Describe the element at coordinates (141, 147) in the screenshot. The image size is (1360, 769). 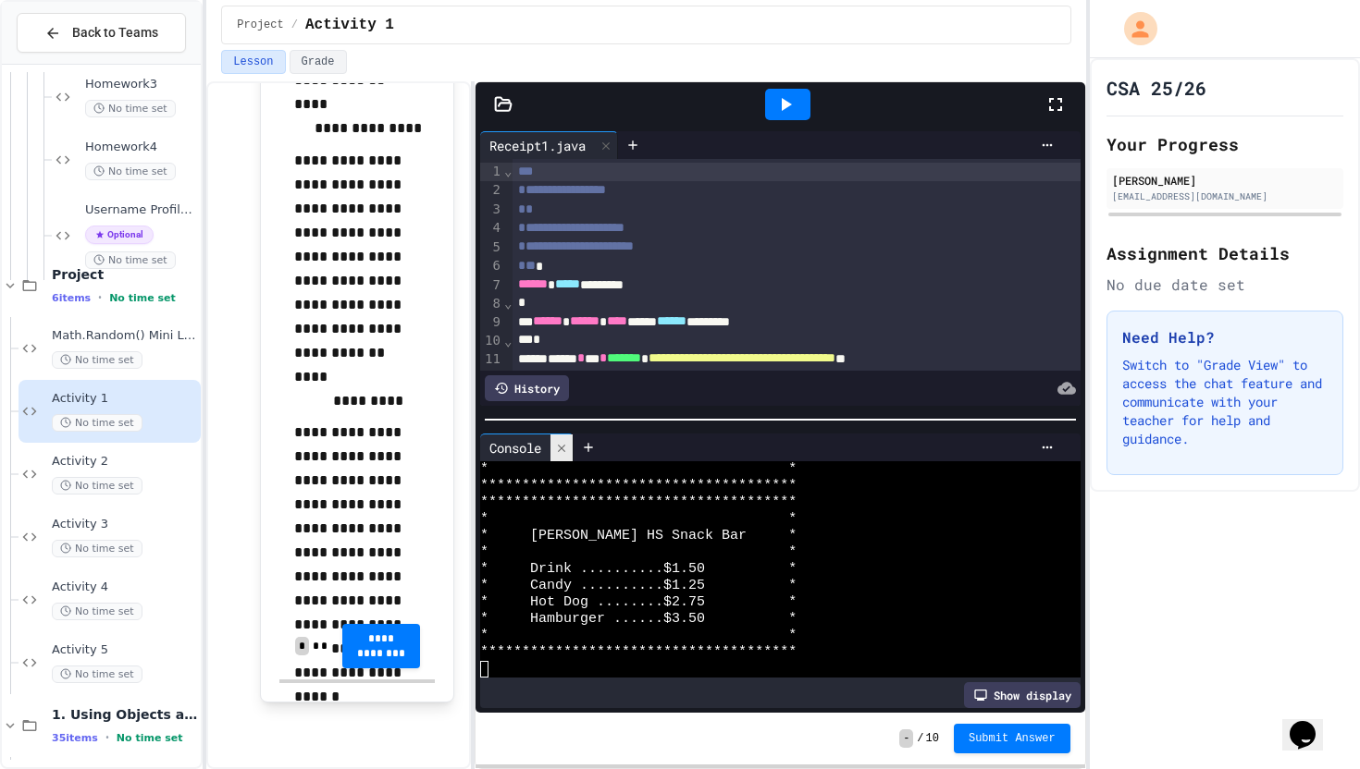
I see `span: Homework4` at that location.